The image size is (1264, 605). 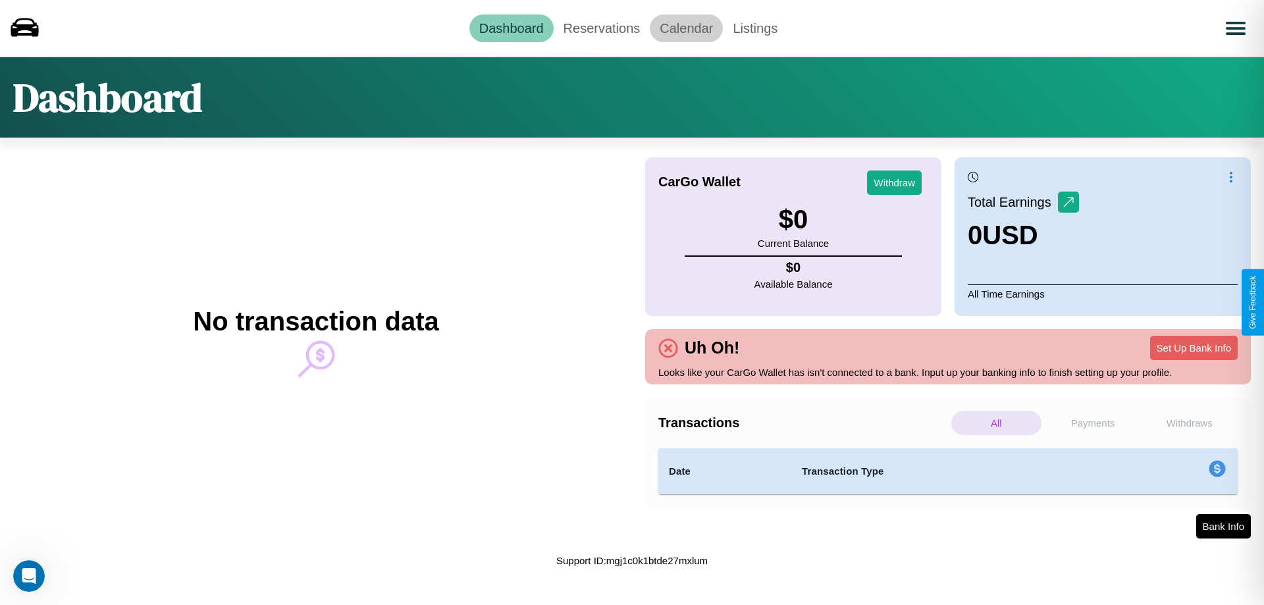 What do you see at coordinates (632, 560) in the screenshot?
I see `p: Support ID: mgj1c0k1btde27mxlum` at bounding box center [632, 560].